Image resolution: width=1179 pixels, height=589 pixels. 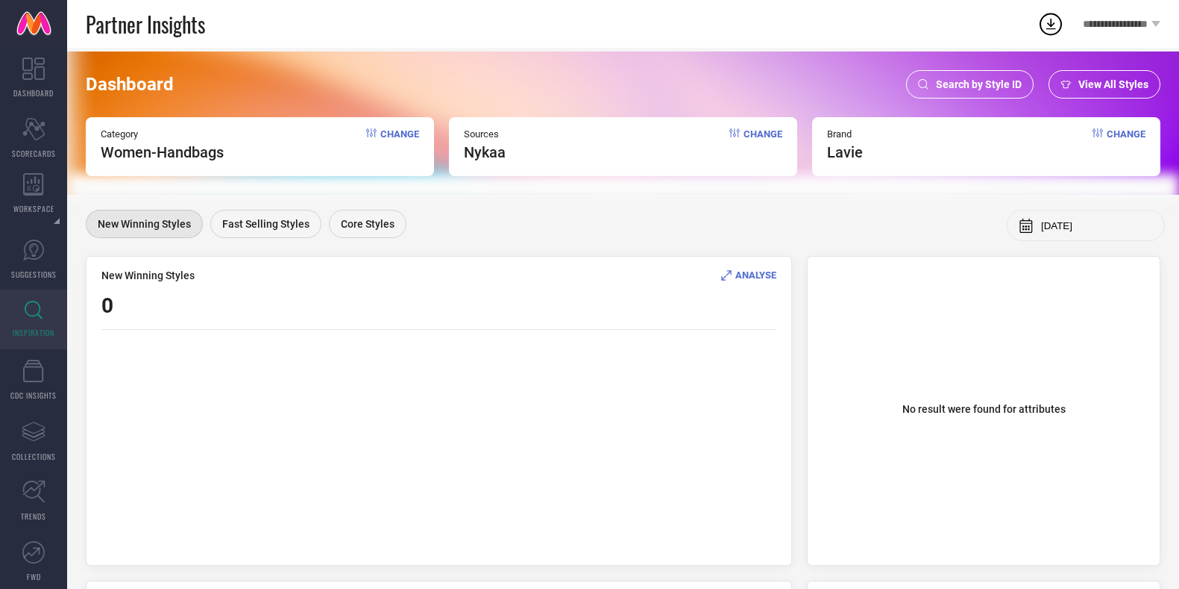 What do you see at coordinates (34, 576) in the screenshot?
I see `span: FWD` at bounding box center [34, 576].